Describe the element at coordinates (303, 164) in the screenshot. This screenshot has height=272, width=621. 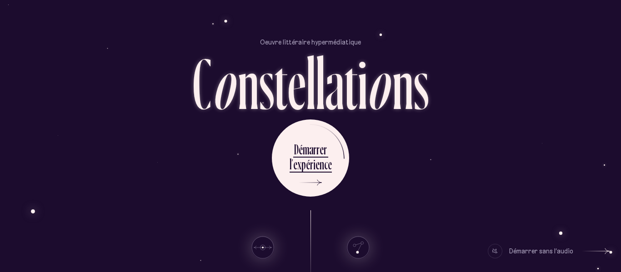
I see `div: p` at that location.